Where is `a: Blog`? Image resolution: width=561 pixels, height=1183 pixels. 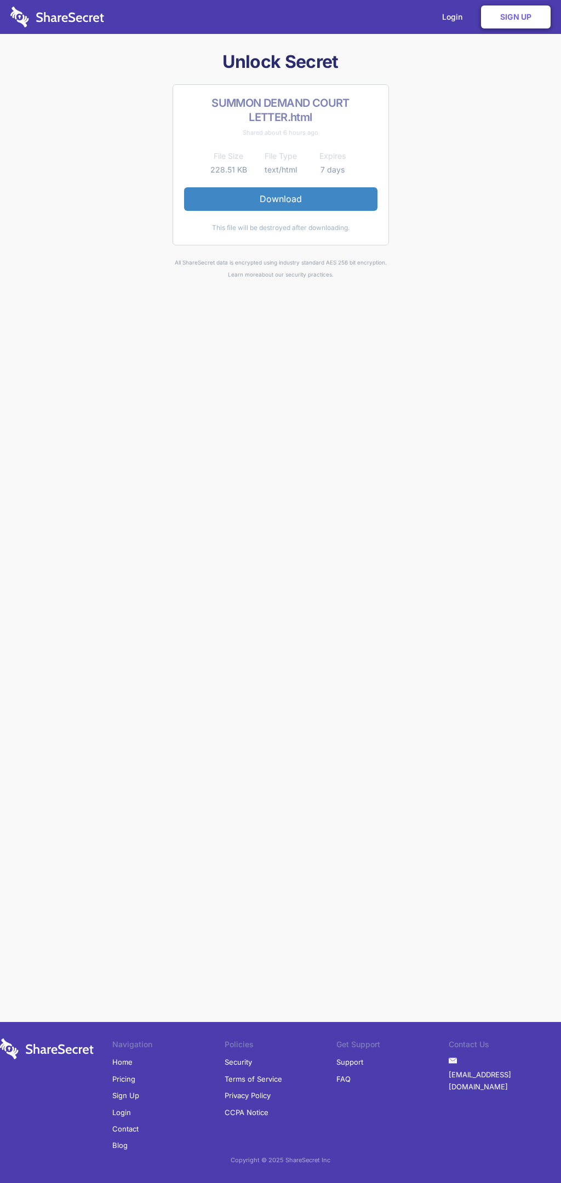 a: Blog is located at coordinates (120, 1145).